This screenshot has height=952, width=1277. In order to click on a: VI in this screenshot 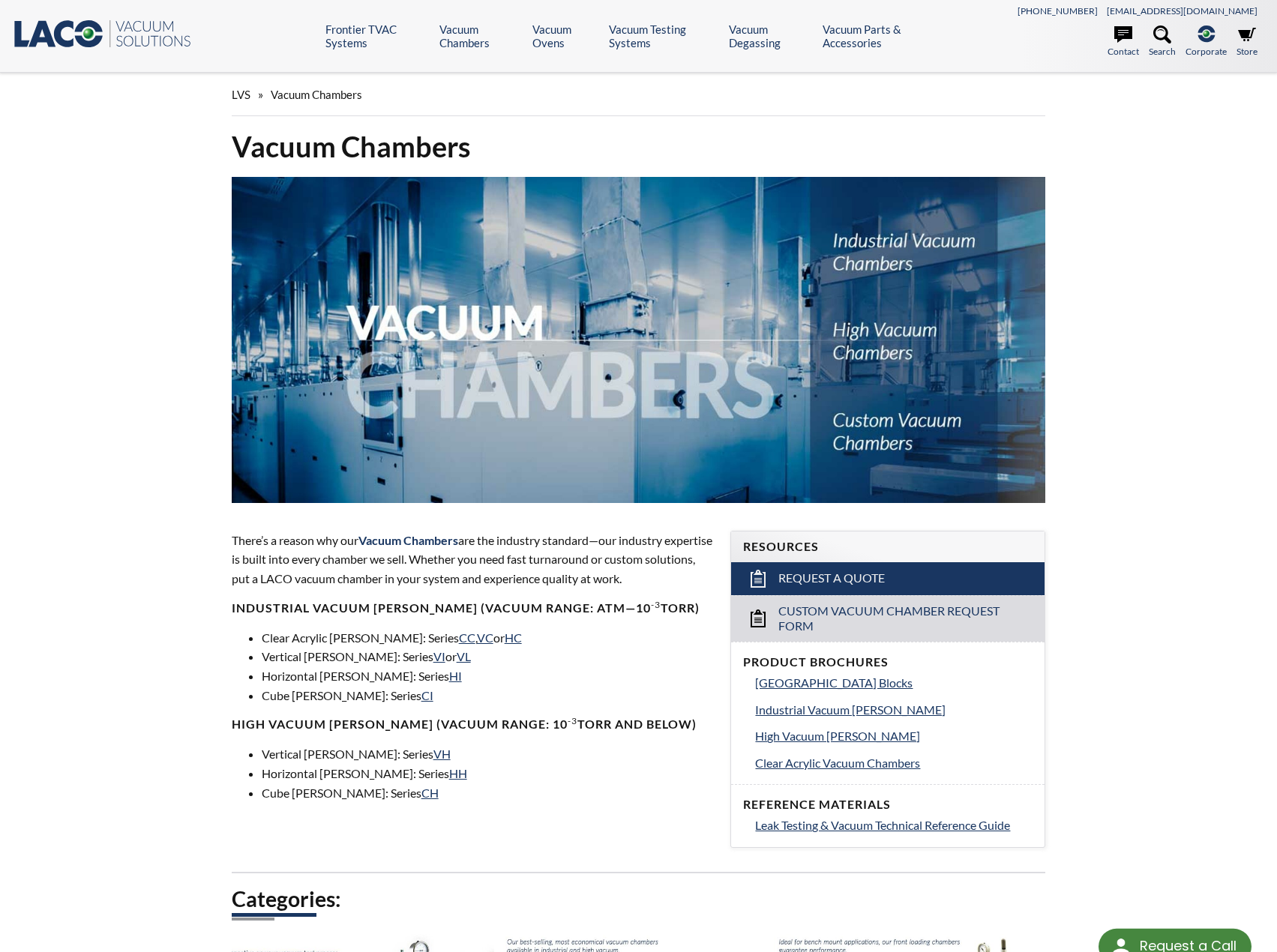, I will do `click(439, 656)`.